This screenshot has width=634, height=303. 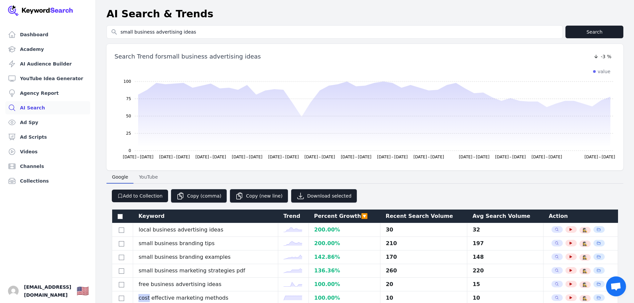 I want to click on a: AI Search, so click(x=48, y=108).